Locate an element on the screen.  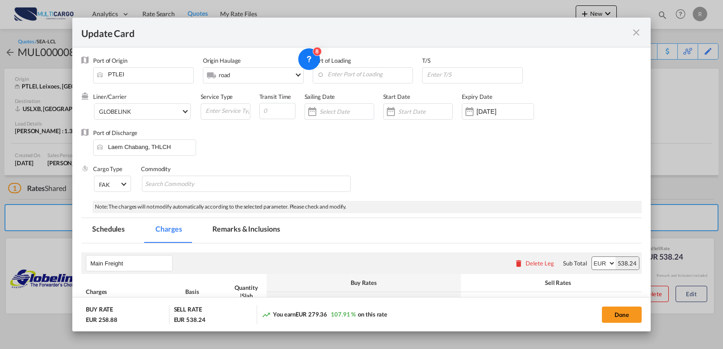
div: Update Card is located at coordinates (356, 32).